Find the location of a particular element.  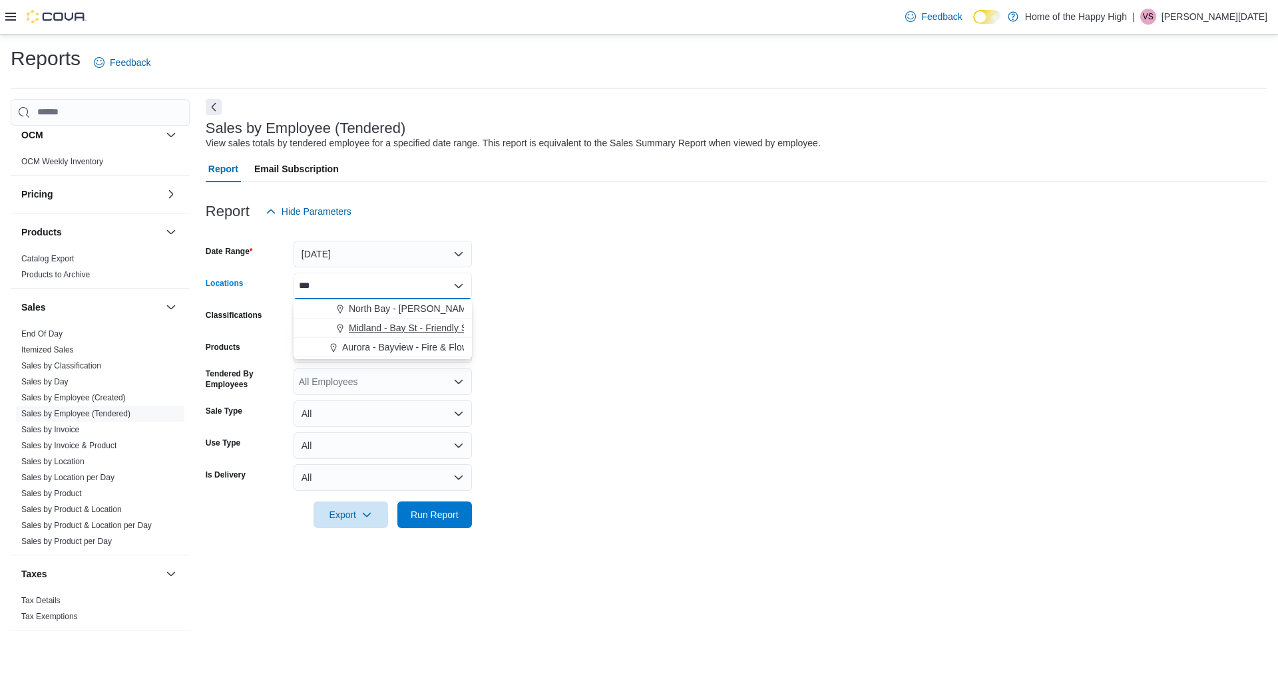

a: Sales by Invoice is located at coordinates (50, 430).